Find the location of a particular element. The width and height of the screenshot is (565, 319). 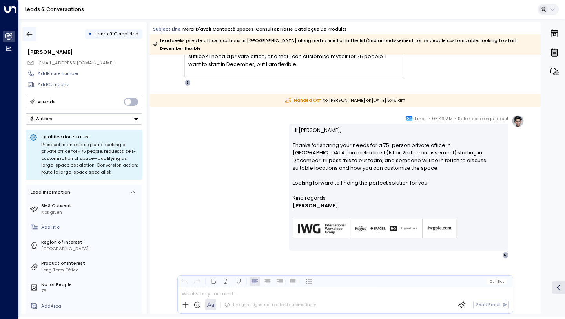

span: Handoff Completed is located at coordinates (117, 34).